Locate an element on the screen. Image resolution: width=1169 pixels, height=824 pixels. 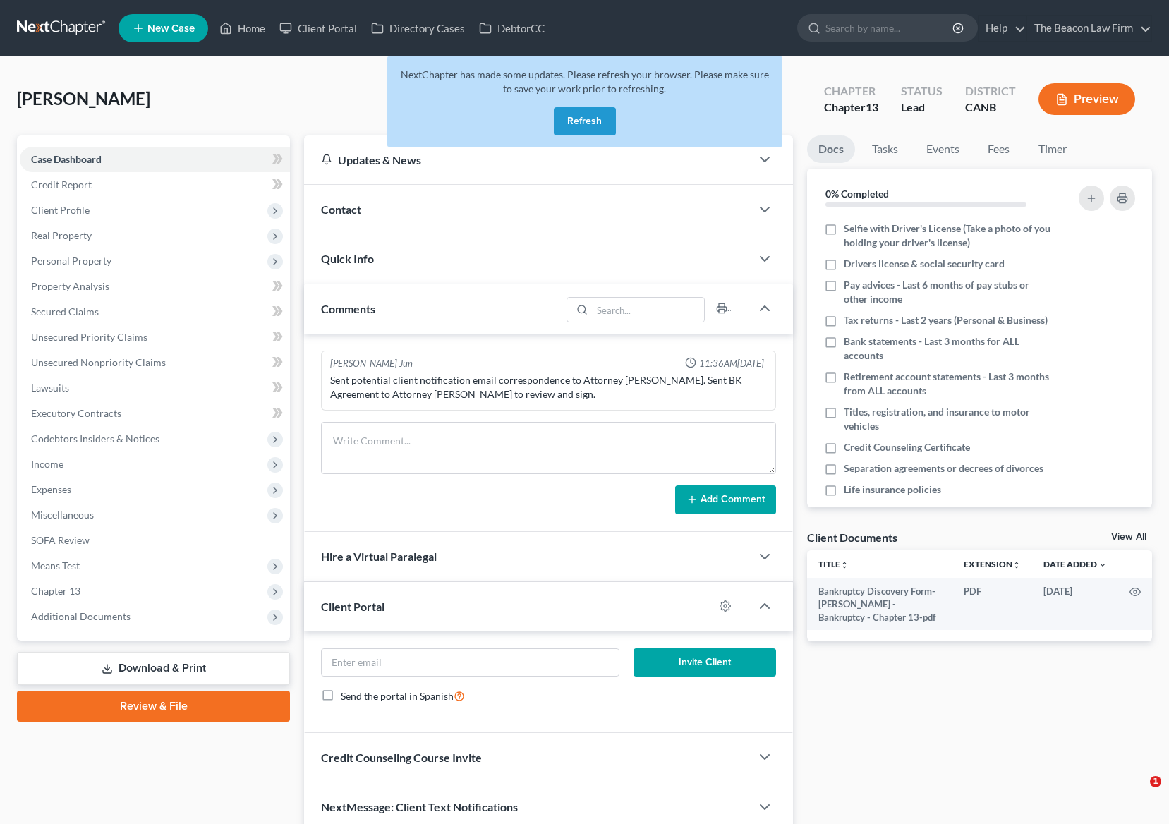
div: Lead is located at coordinates (921, 107).